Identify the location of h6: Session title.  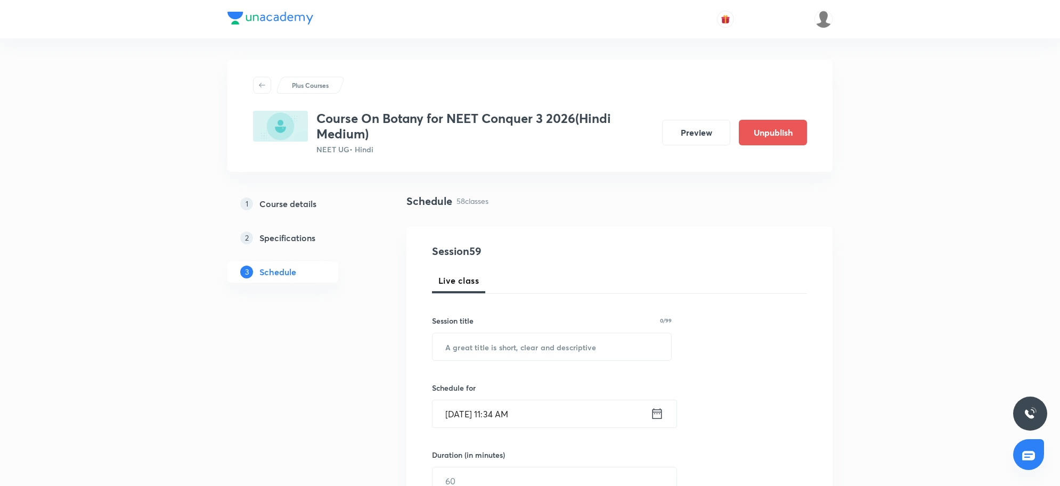
(453, 321).